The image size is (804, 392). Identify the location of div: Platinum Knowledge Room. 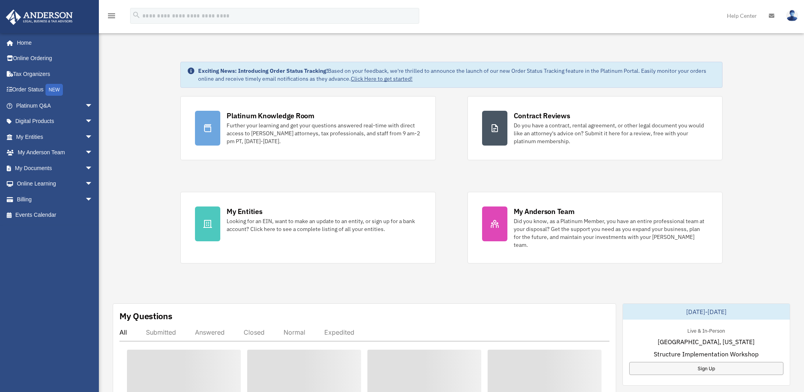
(271, 115).